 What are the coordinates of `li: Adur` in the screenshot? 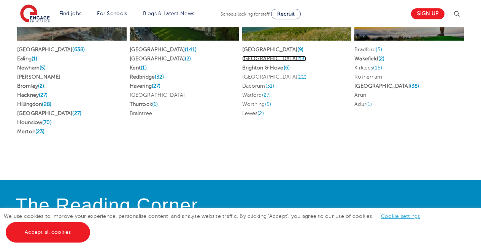 It's located at (409, 105).